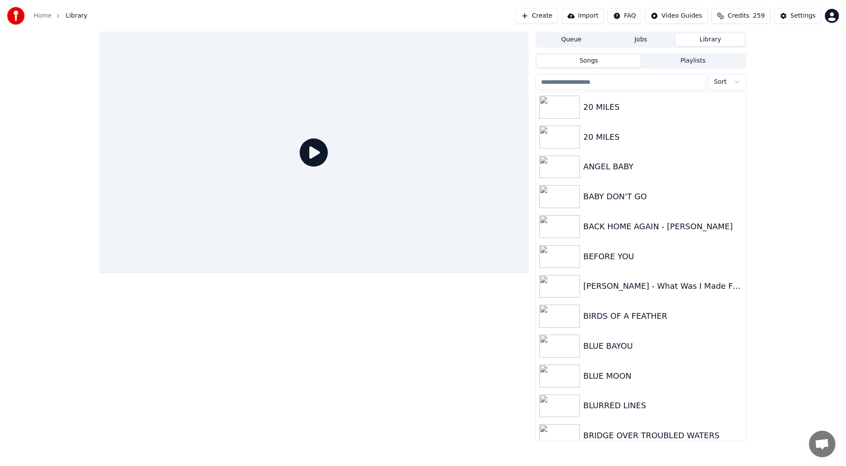 The height and width of the screenshot is (466, 846). I want to click on button: Library, so click(711, 40).